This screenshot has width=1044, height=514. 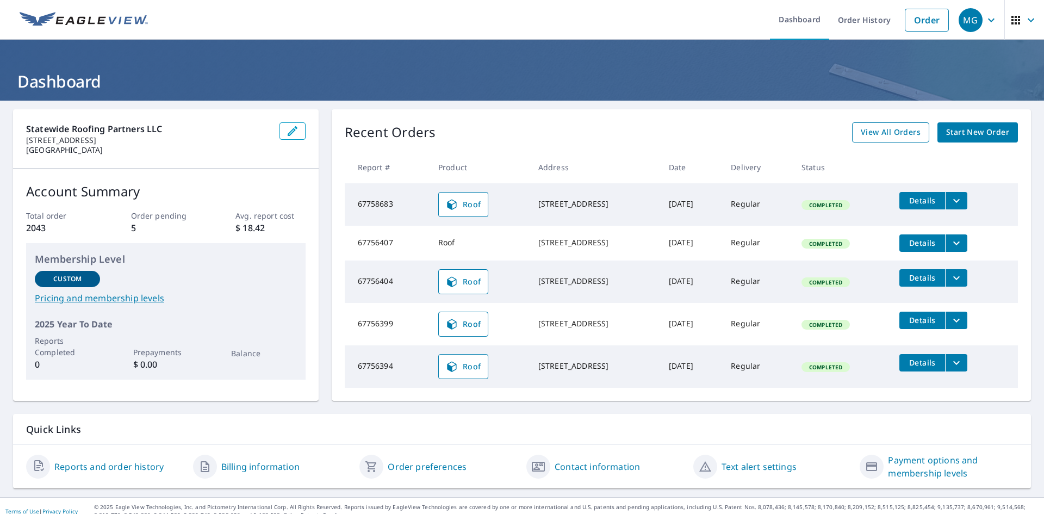 What do you see at coordinates (891, 132) in the screenshot?
I see `span: View All Orders` at bounding box center [891, 132].